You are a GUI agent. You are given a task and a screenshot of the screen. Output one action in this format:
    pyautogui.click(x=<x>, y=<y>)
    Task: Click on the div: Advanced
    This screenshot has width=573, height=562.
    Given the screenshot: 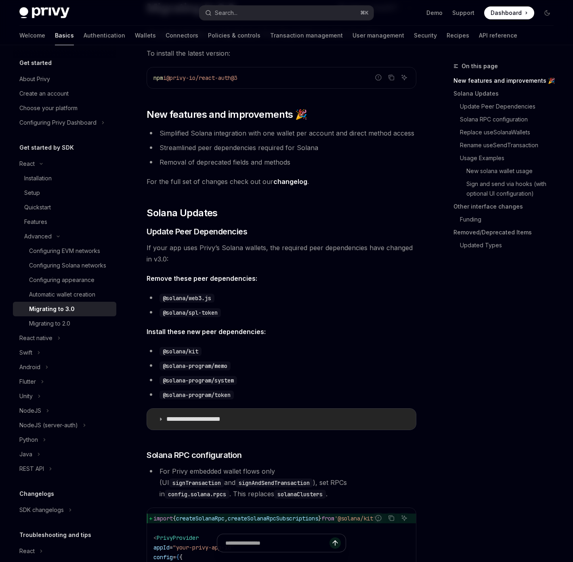 What is the action you would take?
    pyautogui.click(x=38, y=236)
    